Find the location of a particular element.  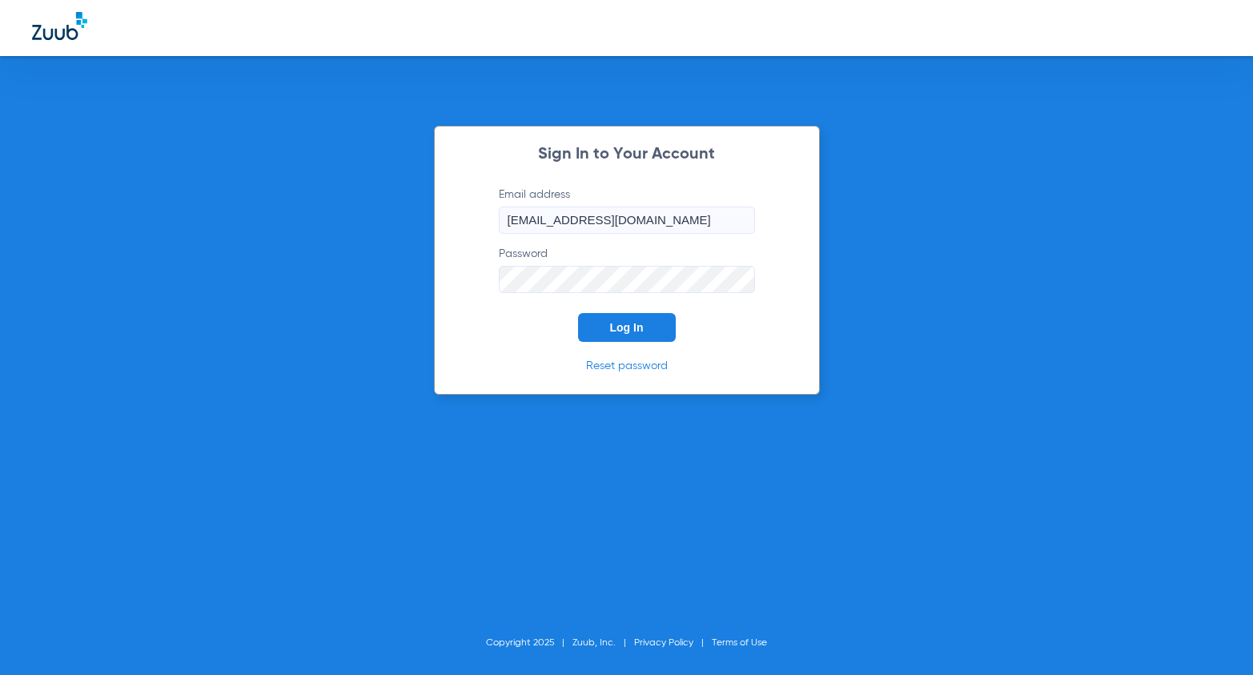

a: Terms of Use is located at coordinates (739, 643).